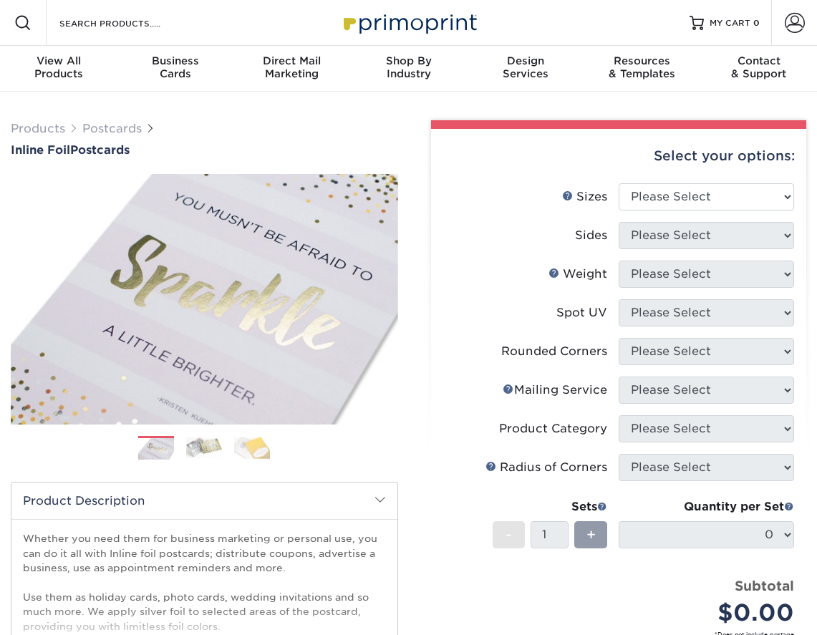  What do you see at coordinates (581, 313) in the screenshot?
I see `div: Spot UV` at bounding box center [581, 313].